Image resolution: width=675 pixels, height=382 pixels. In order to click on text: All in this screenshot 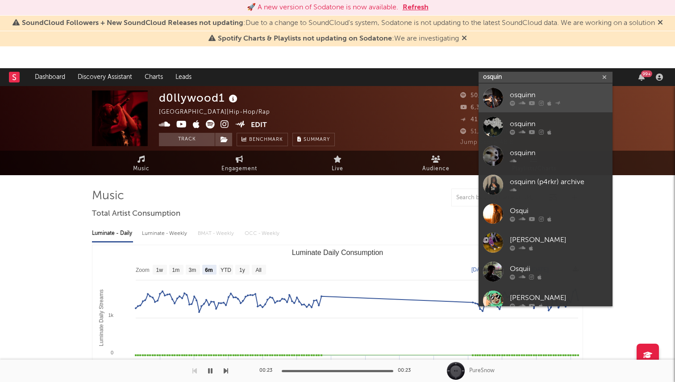, I will do `click(258, 270)`.